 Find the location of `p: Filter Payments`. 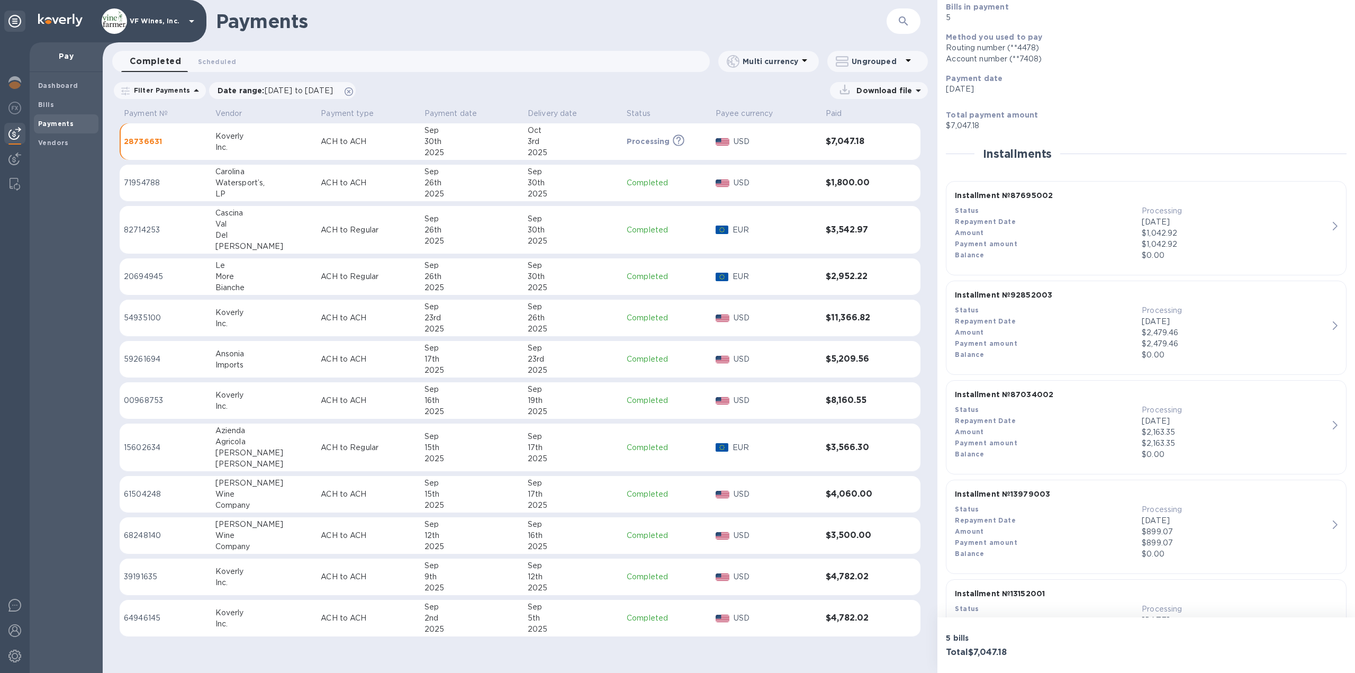

p: Filter Payments is located at coordinates (160, 90).